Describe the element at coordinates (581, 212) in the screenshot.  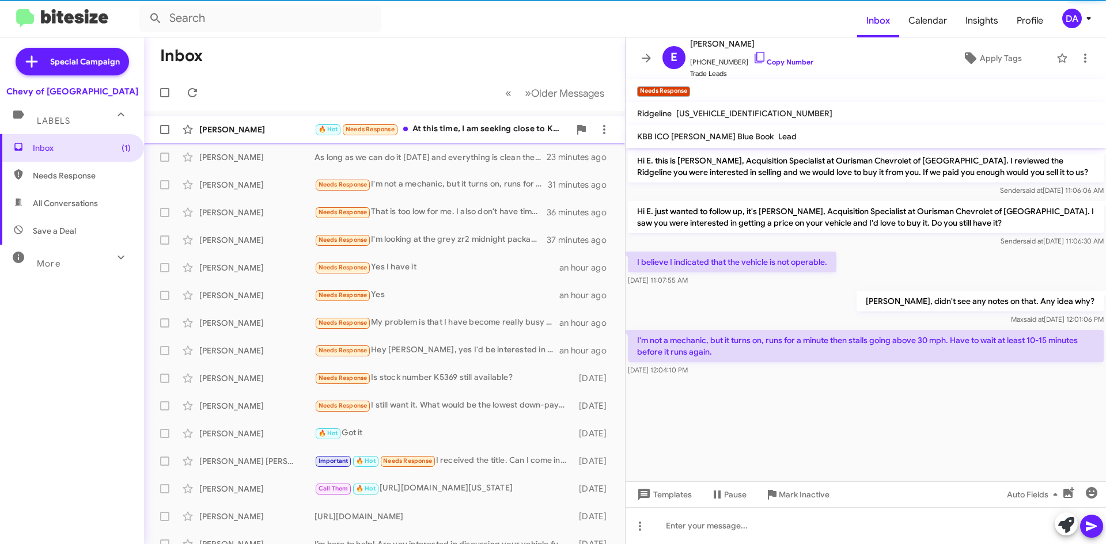
I see `div: 36 minutes ago` at that location.